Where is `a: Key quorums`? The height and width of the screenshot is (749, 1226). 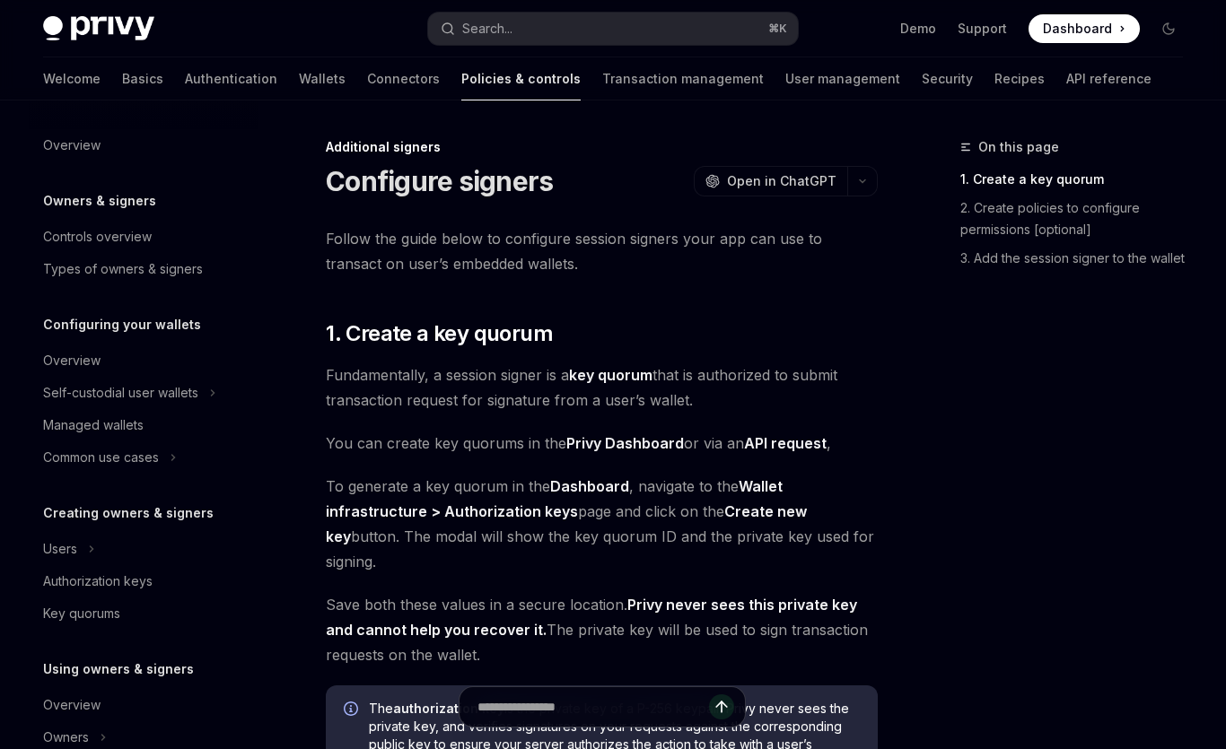 a: Key quorums is located at coordinates (144, 614).